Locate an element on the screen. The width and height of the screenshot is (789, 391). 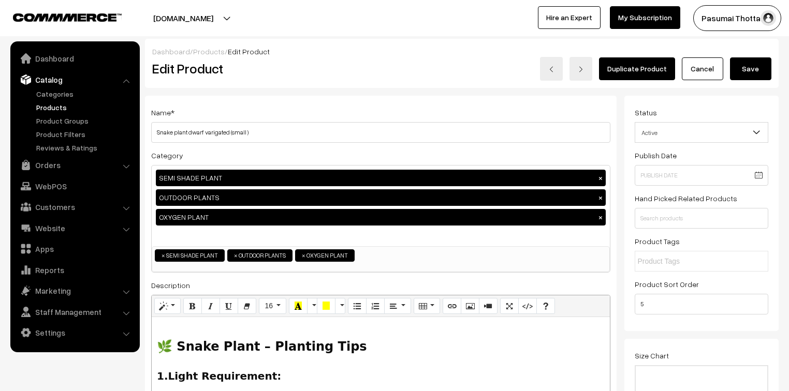
button: Underline (CTRL+U) is located at coordinates (229, 306).